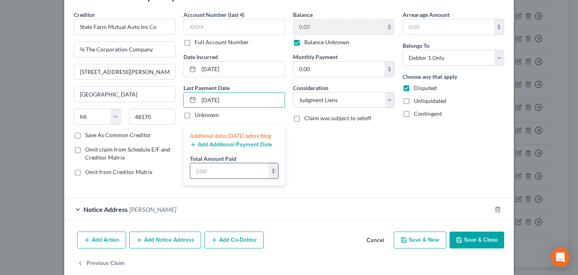 The image size is (578, 275). I want to click on label: Choose any that apply, so click(430, 76).